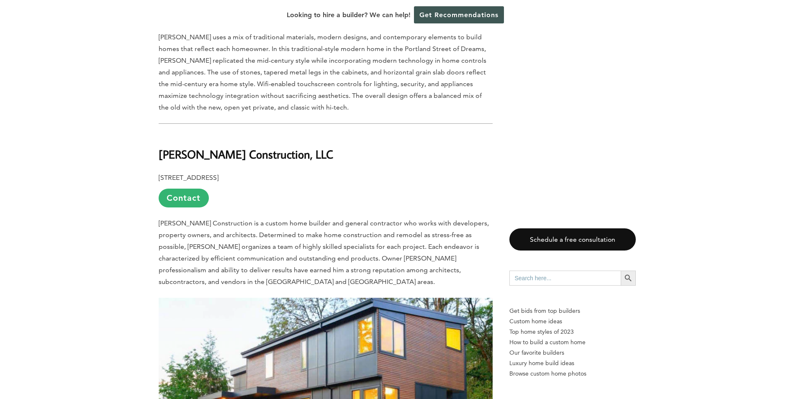  Describe the element at coordinates (573, 342) in the screenshot. I see `a: How to build a custom home` at that location.